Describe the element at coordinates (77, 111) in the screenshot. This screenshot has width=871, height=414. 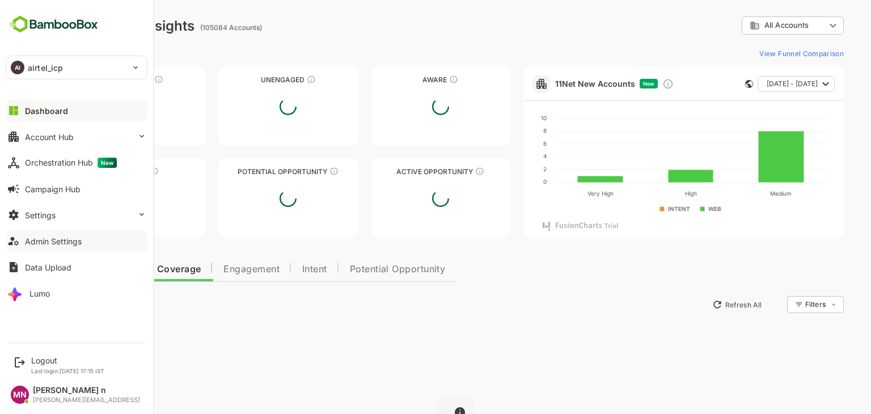
I see `button: Dashboard` at that location.